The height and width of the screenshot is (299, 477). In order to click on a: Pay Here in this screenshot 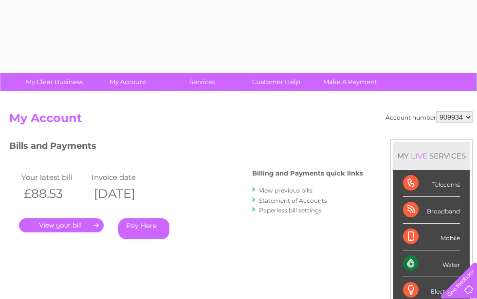, I will do `click(144, 229)`.